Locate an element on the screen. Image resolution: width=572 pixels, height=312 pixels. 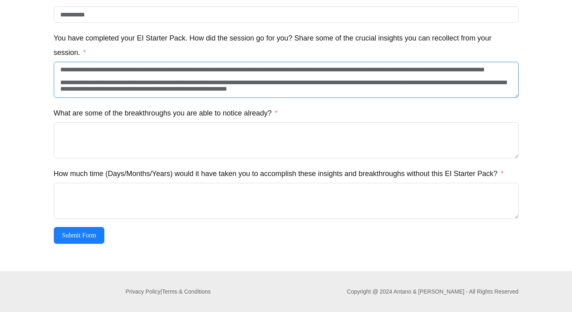
a: Privacy Policy is located at coordinates (143, 292).